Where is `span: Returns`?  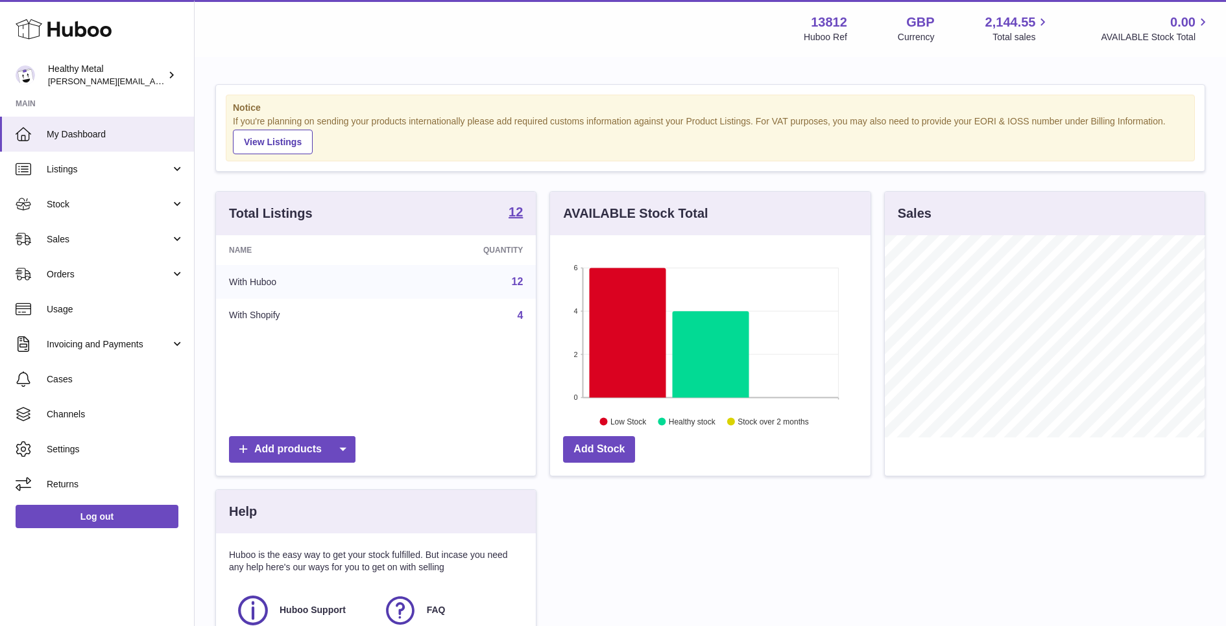 span: Returns is located at coordinates (115, 484).